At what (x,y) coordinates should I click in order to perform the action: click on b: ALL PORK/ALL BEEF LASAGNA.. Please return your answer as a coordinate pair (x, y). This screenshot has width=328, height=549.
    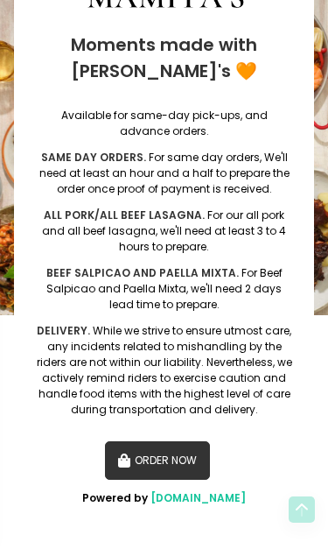
    Looking at the image, I should click on (124, 214).